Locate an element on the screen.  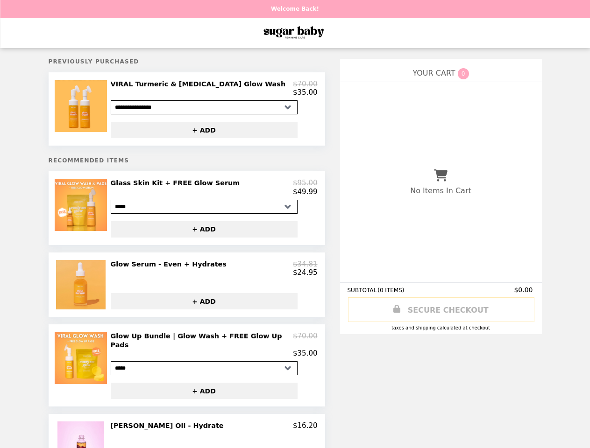
p: $24.95 is located at coordinates (305, 273).